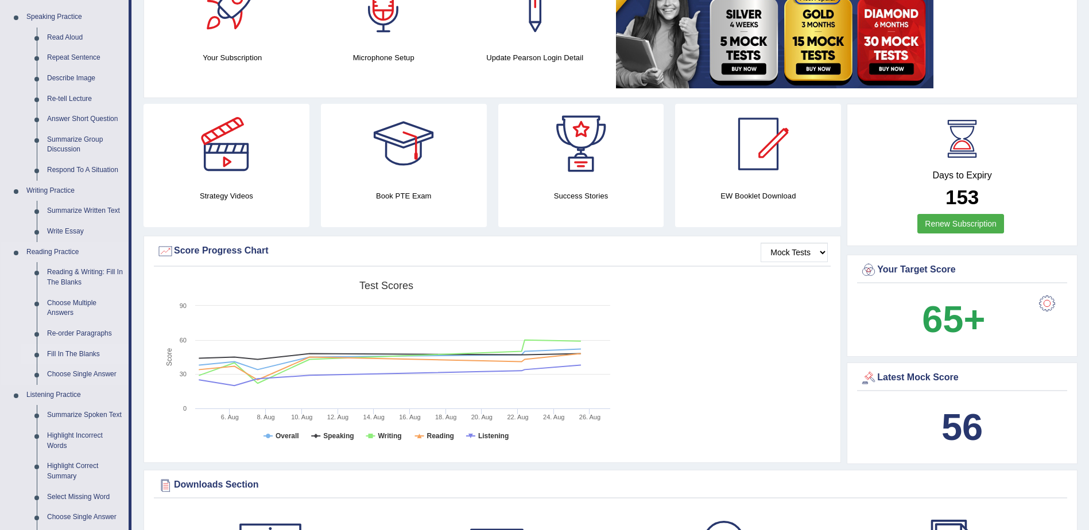 The image size is (1089, 530). What do you see at coordinates (230, 417) in the screenshot?
I see `tspan: 6. Aug` at bounding box center [230, 417].